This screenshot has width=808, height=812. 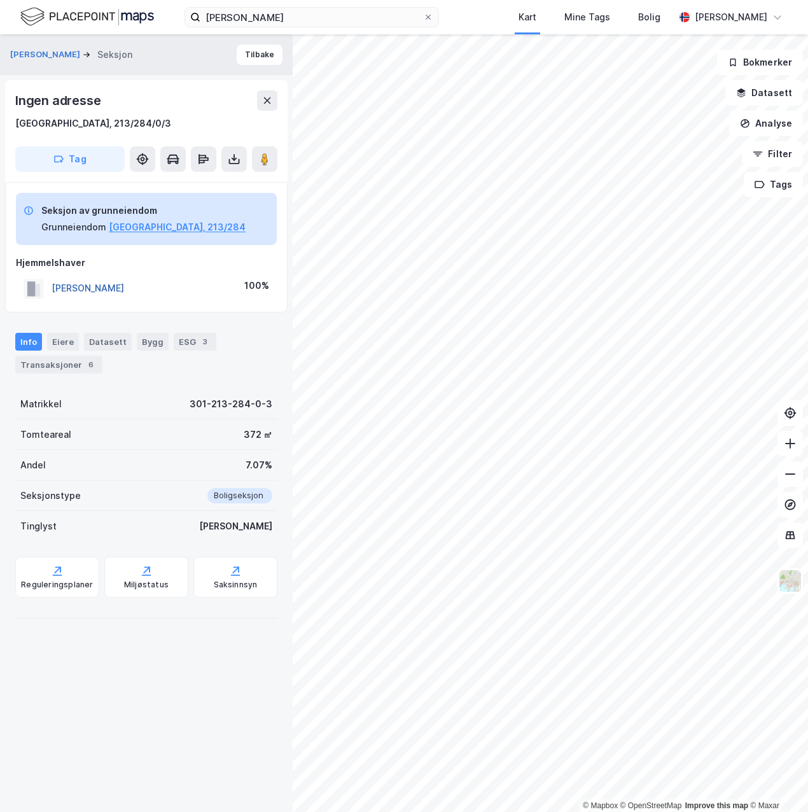 I want to click on a: Mapbox, so click(x=600, y=806).